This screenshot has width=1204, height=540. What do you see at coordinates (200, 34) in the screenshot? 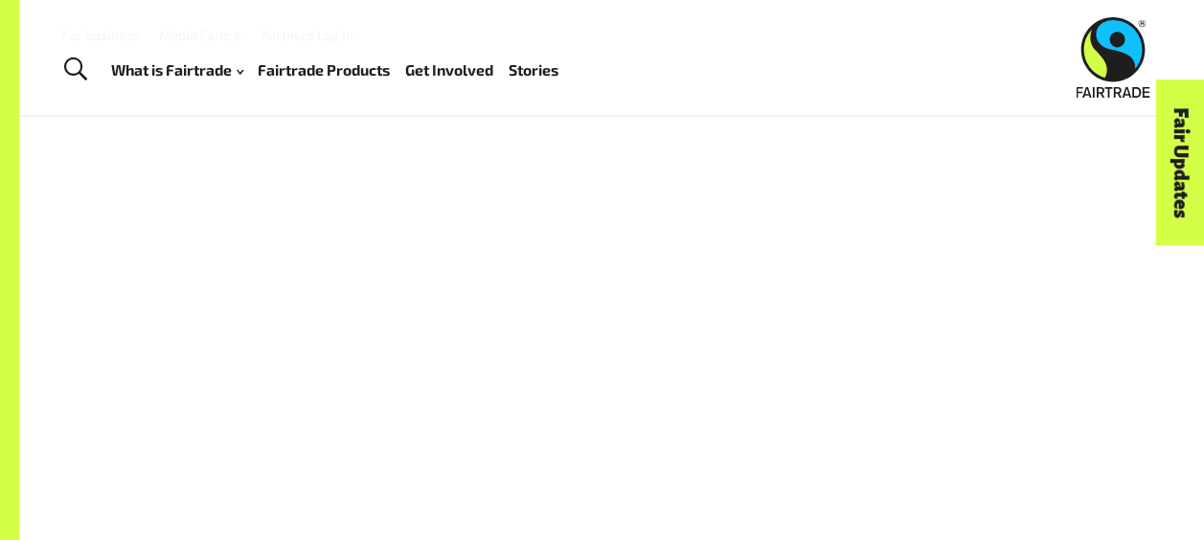
I see `a: Media Centre` at bounding box center [200, 34].